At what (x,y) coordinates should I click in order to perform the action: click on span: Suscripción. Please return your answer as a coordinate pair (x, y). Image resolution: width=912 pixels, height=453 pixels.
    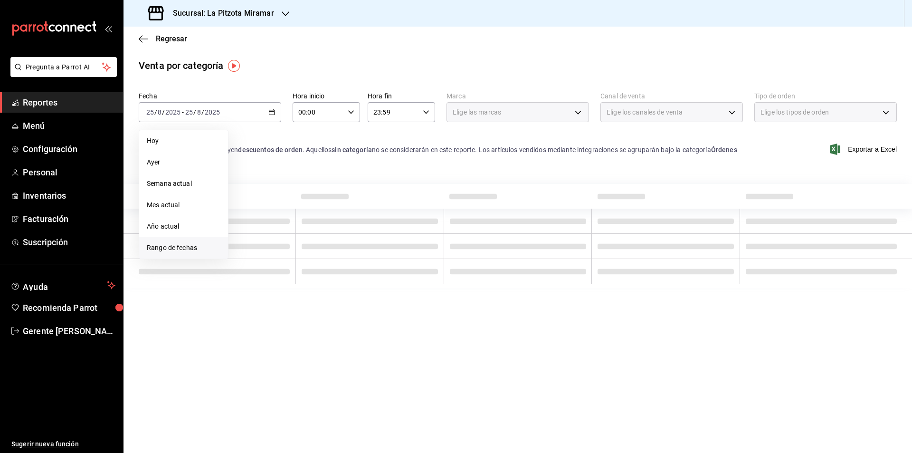
    Looking at the image, I should click on (69, 242).